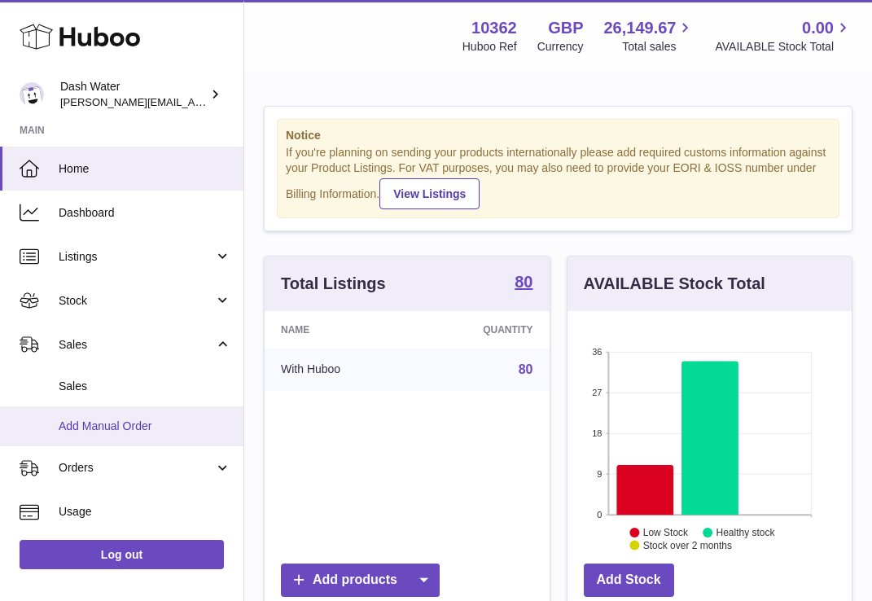 Image resolution: width=872 pixels, height=601 pixels. What do you see at coordinates (481, 330) in the screenshot?
I see `th: Quantity` at bounding box center [481, 330].